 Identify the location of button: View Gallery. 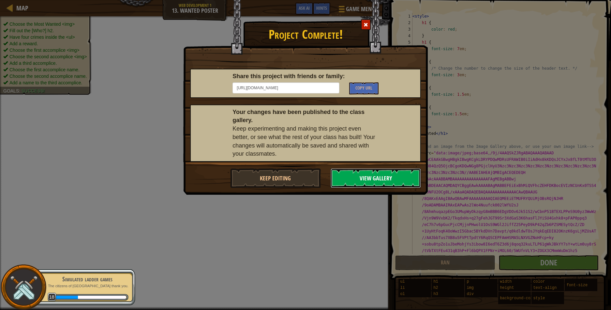
(376, 178).